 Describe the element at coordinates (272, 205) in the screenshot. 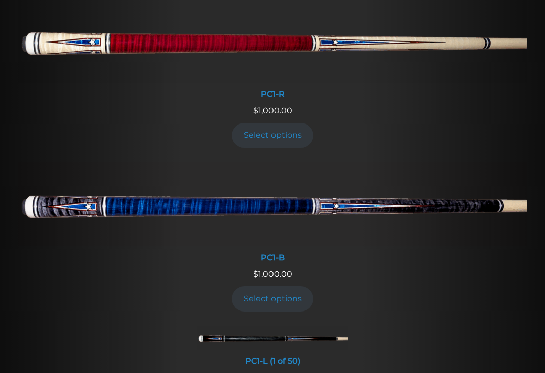

I see `img: PC1-B` at that location.